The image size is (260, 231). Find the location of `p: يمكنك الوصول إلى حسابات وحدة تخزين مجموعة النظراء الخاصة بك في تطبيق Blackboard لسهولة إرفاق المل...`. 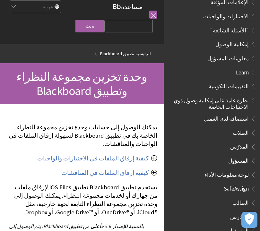

p: يمكنك الوصول إلى حسابات وحدة تخزين مجموعة النظراء الخاصة بك في تطبيق Blackboard لسهولة إرفاق المل... is located at coordinates (82, 136).